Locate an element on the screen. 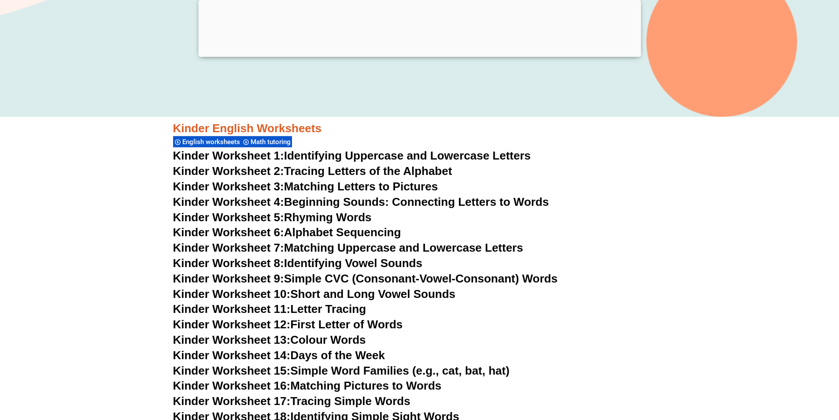 The height and width of the screenshot is (420, 839). span: Kinder Worksheet 7: is located at coordinates (229, 247).